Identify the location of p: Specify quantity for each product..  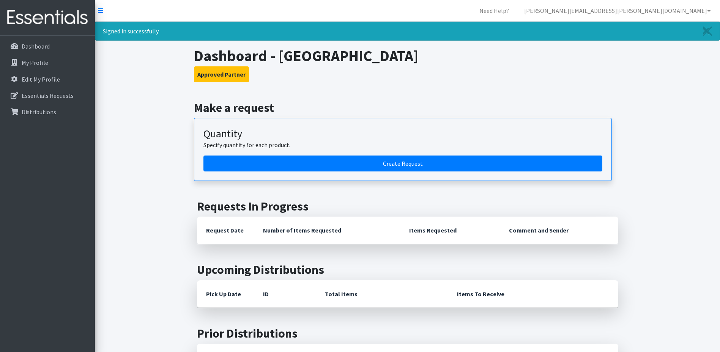
(403, 145).